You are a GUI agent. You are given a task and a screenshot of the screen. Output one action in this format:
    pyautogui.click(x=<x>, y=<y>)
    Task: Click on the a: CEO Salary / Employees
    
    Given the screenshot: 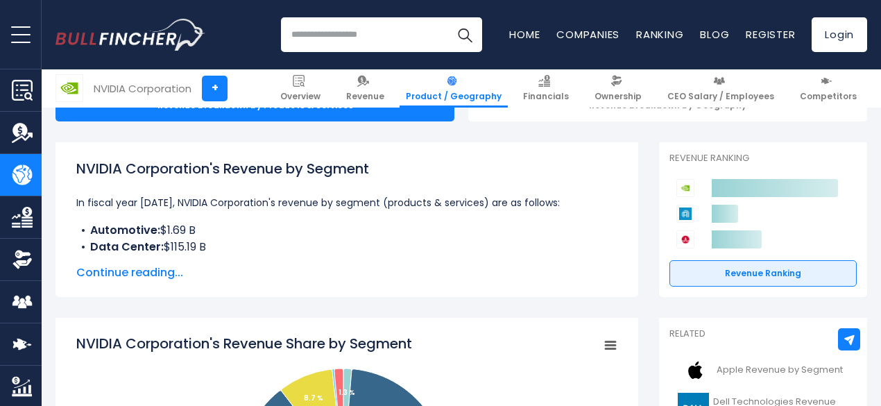 What is the action you would take?
    pyautogui.click(x=721, y=88)
    